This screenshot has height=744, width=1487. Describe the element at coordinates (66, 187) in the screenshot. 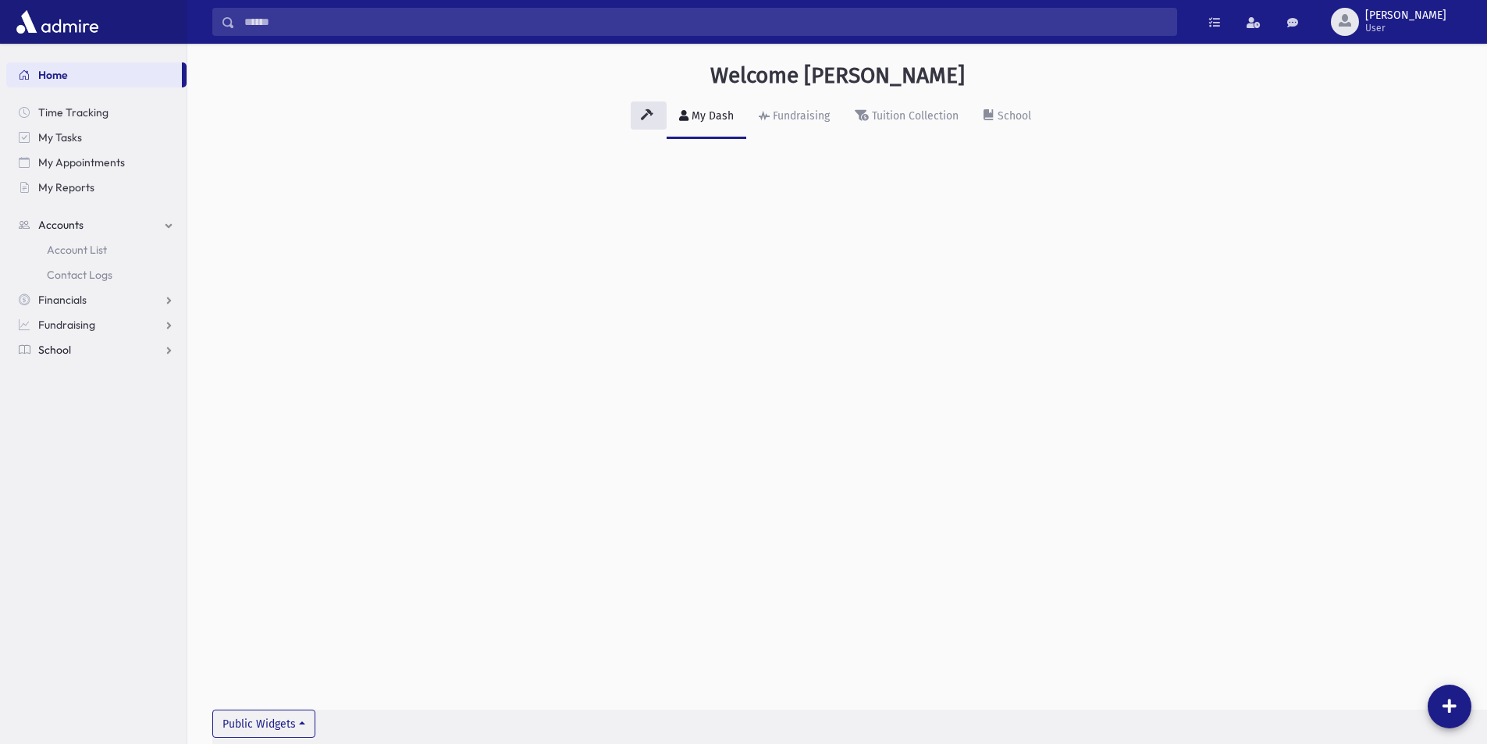

I see `span: My Reports` at that location.